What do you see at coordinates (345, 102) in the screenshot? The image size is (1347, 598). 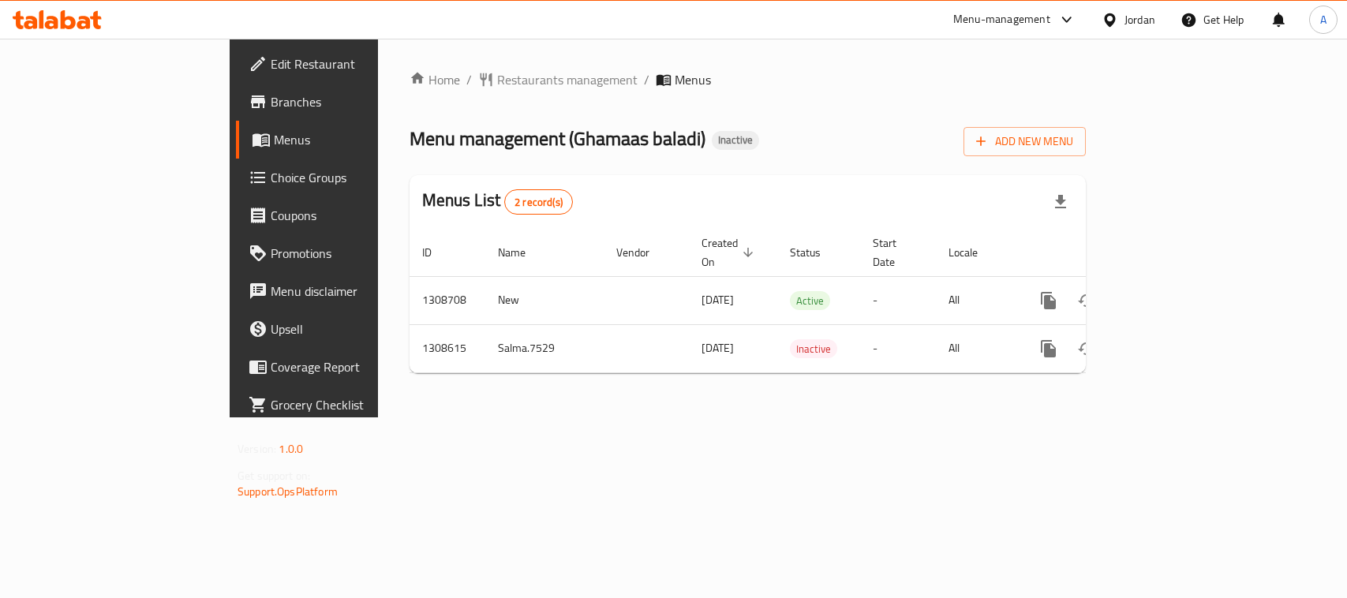 I see `a: Branches` at bounding box center [345, 102].